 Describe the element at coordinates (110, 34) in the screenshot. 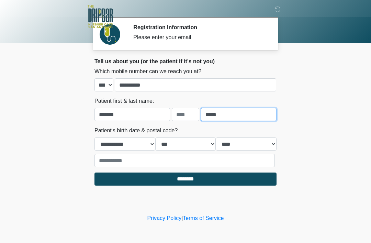

I see `img: Agent Avatar` at that location.